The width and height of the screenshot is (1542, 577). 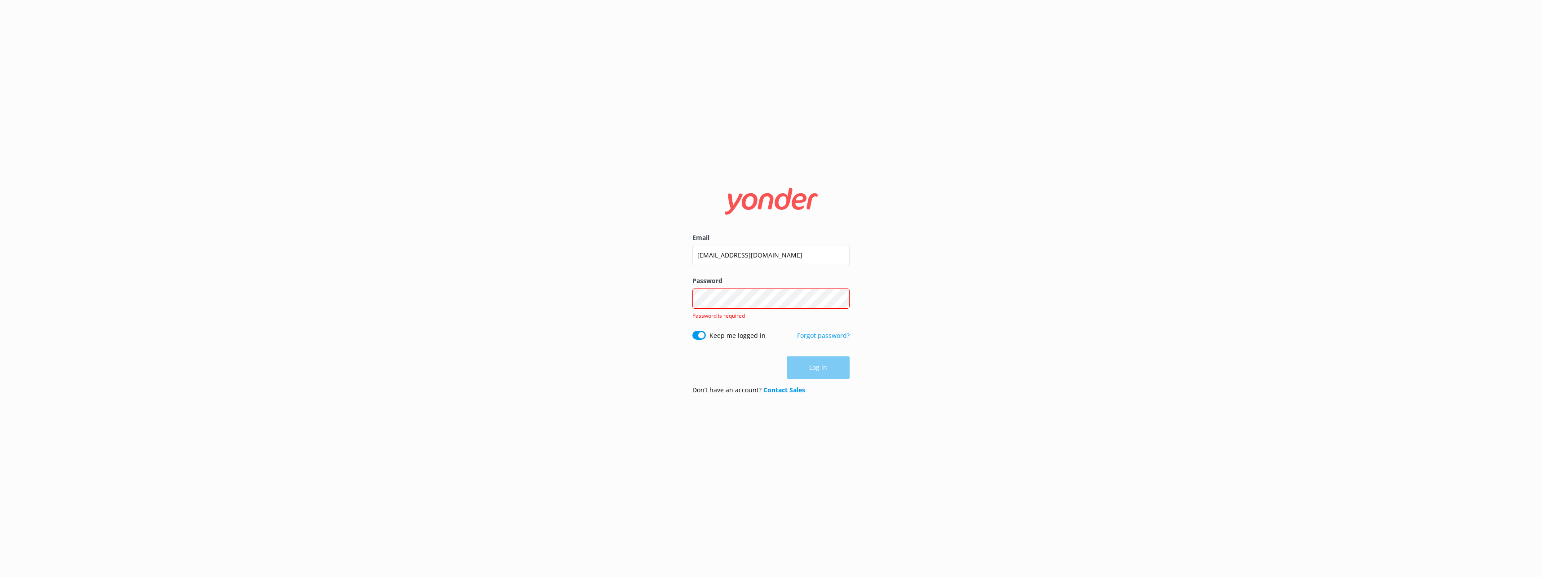 What do you see at coordinates (841, 298) in the screenshot?
I see `button: Show password` at bounding box center [841, 298].